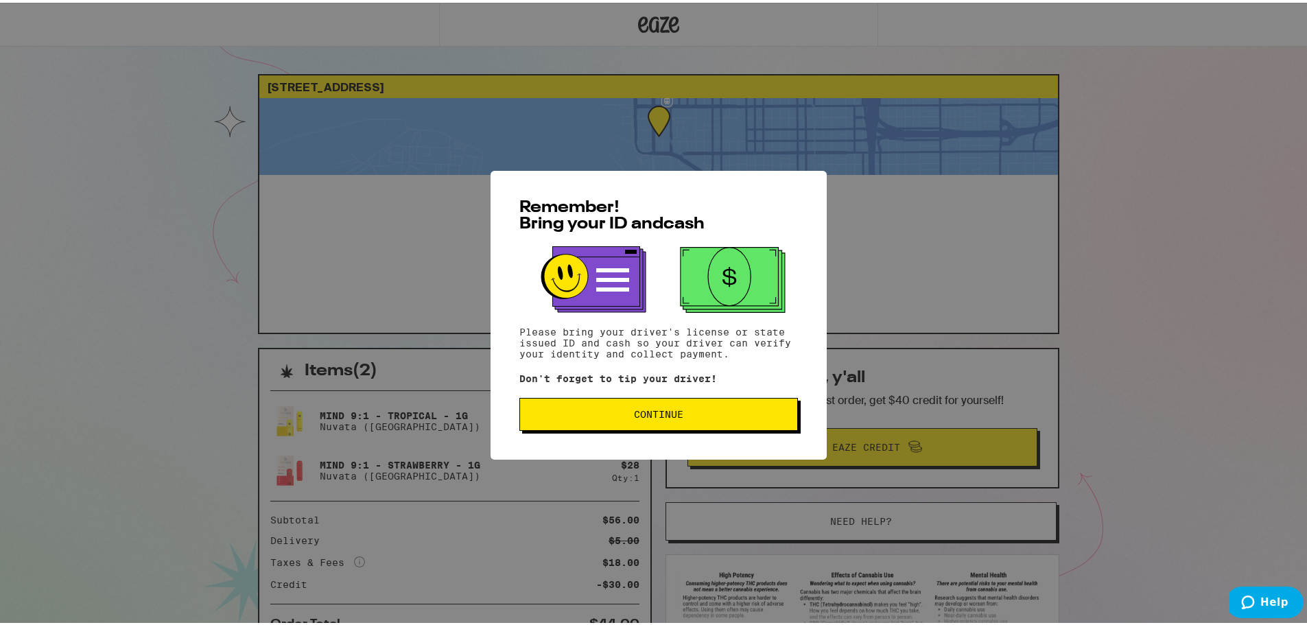 This screenshot has height=625, width=1307. I want to click on span: Help, so click(45, 16).